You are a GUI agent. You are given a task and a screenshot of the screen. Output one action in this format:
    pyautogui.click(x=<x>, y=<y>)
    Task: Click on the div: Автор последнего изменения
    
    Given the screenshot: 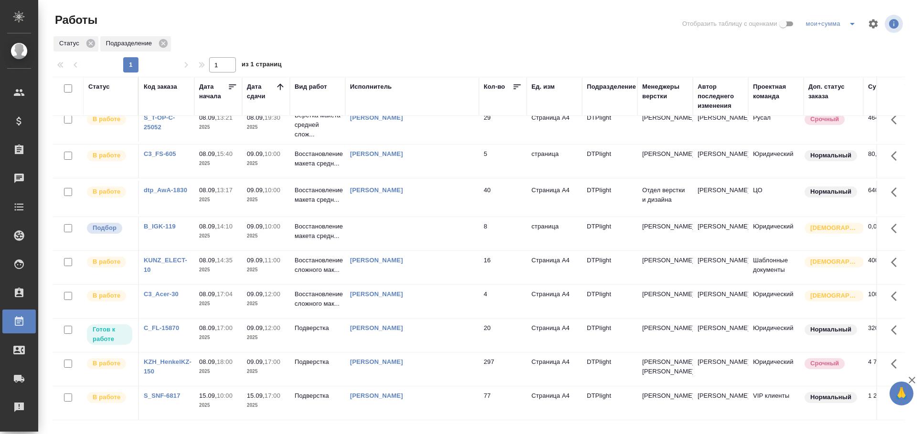 What is the action you would take?
    pyautogui.click(x=720, y=96)
    